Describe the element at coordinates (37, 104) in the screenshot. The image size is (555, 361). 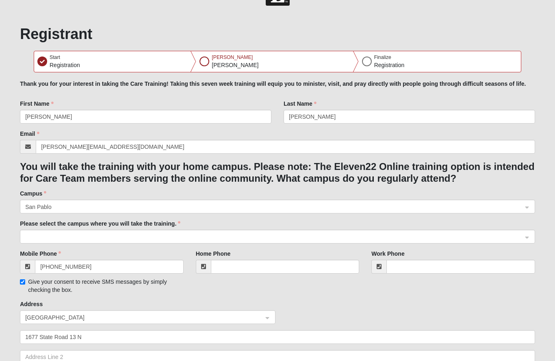
I see `label: First Name` at that location.